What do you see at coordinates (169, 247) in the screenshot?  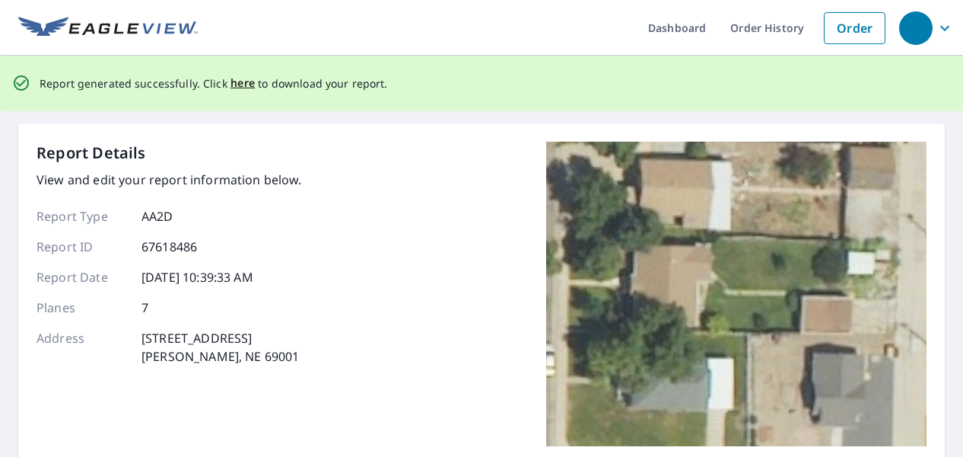 I see `p: 67618486` at bounding box center [169, 247].